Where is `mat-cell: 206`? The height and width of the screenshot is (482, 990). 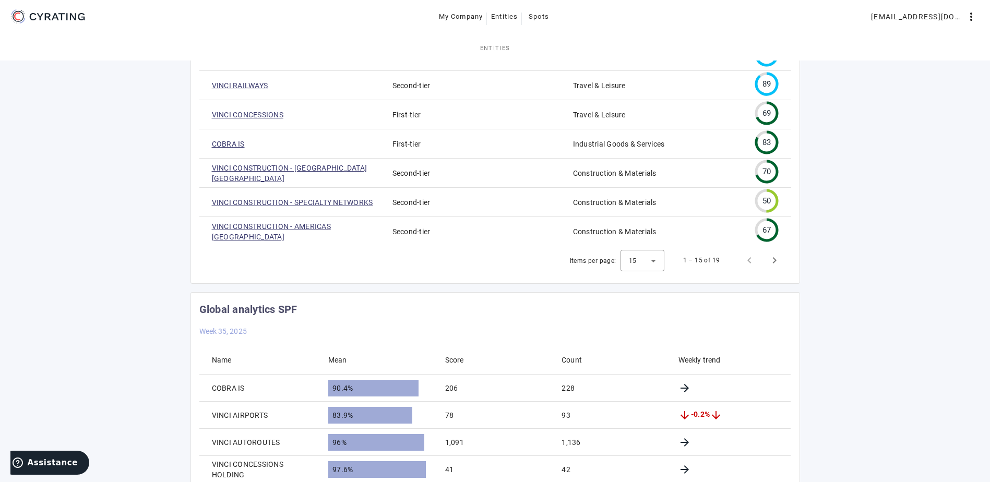
mat-cell: 206 is located at coordinates (495, 388).